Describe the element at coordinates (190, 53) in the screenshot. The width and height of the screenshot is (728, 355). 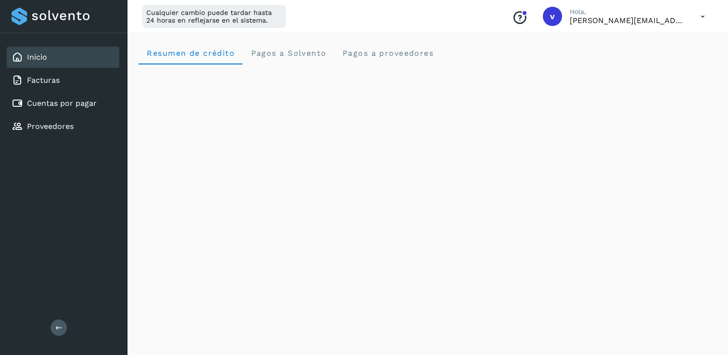
I see `span: Resumen de crédito` at that location.